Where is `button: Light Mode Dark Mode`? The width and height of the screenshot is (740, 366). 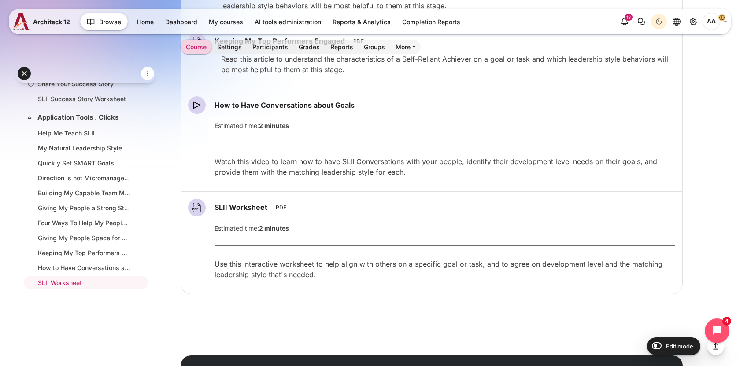 button: Light Mode Dark Mode is located at coordinates (659, 22).